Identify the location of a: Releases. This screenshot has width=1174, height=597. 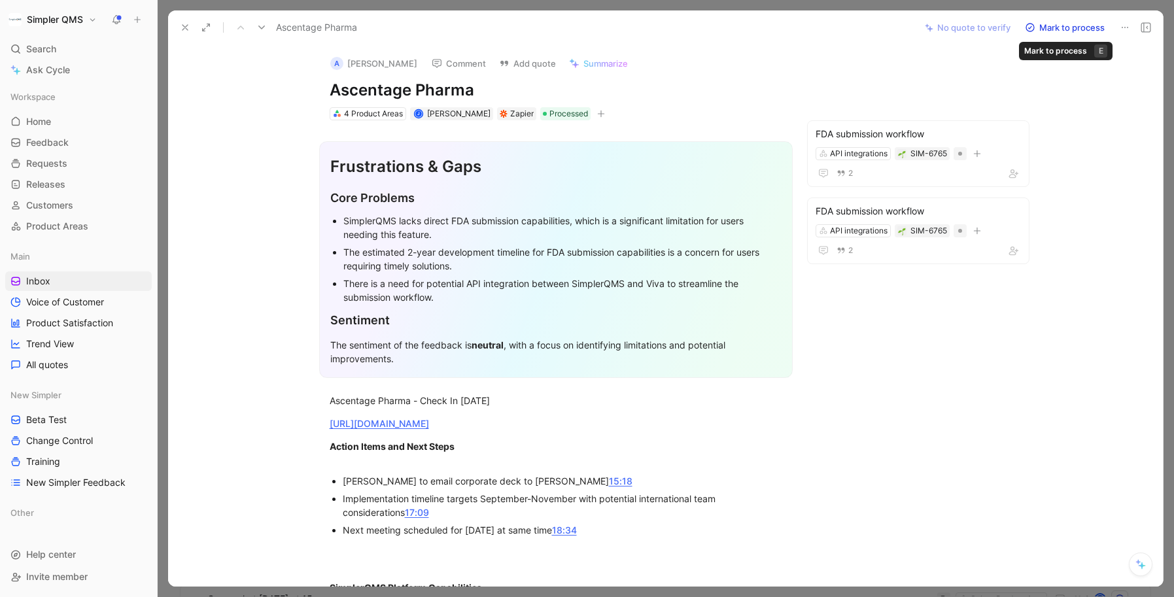
(78, 184).